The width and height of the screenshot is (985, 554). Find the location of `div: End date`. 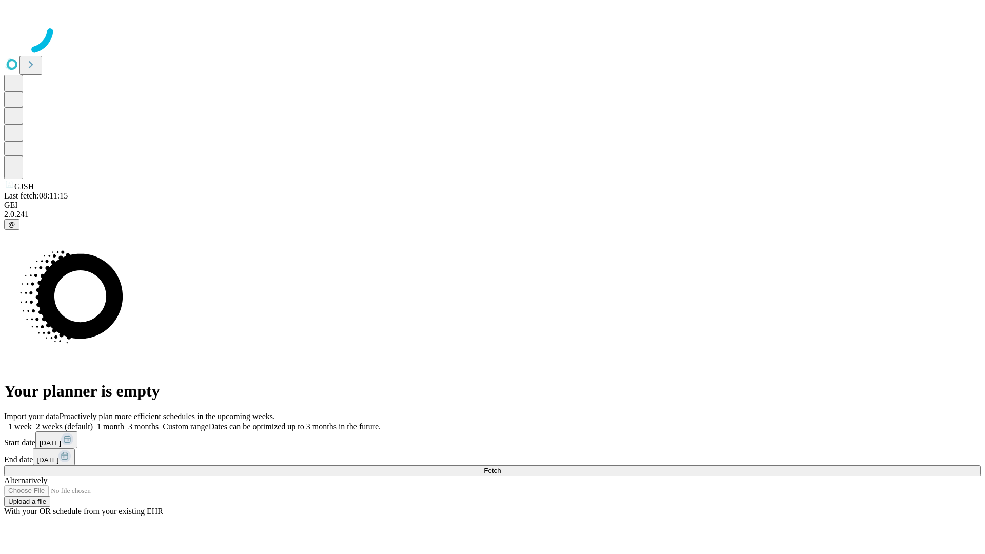

div: End date is located at coordinates (492, 456).